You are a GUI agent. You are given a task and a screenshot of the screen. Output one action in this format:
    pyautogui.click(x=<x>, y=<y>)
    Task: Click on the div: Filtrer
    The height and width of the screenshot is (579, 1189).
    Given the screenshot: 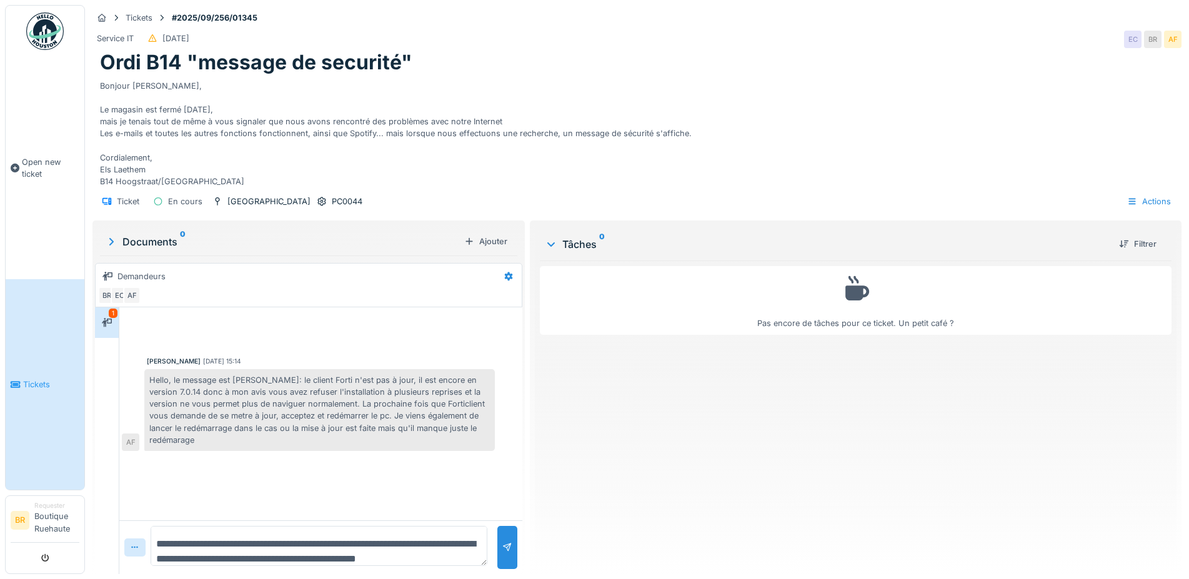 What is the action you would take?
    pyautogui.click(x=1138, y=244)
    